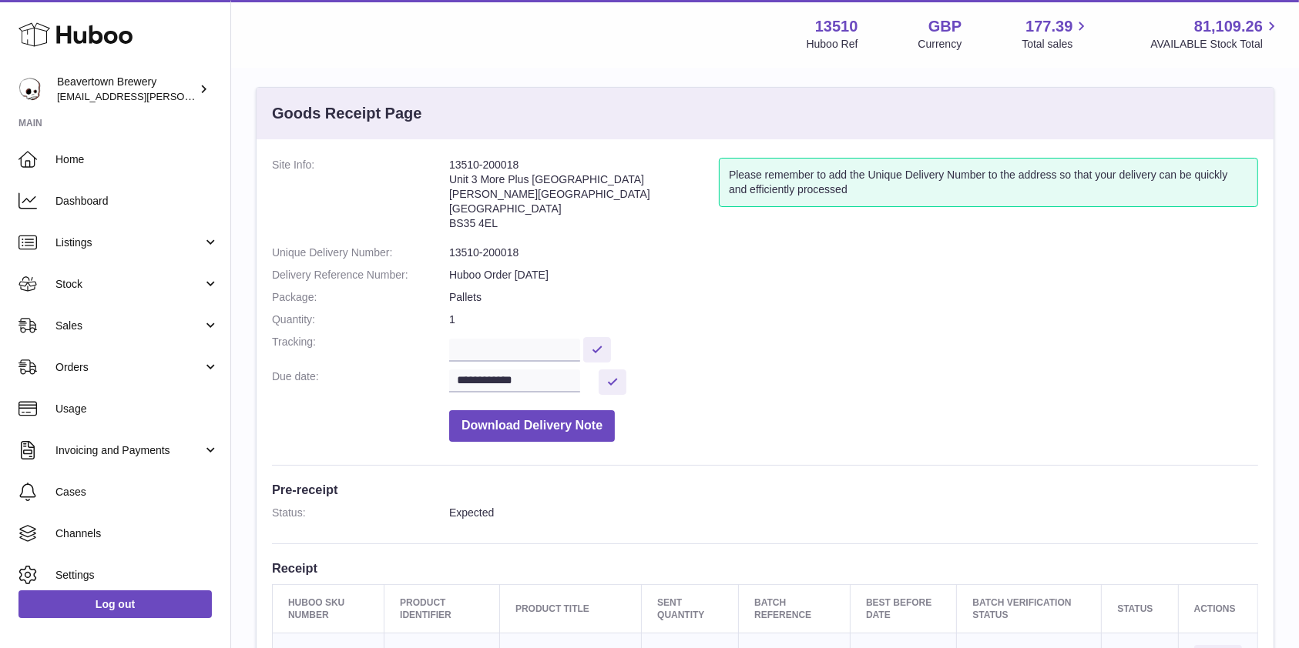 The height and width of the screenshot is (648, 1299). I want to click on div: Huboo Ref, so click(832, 44).